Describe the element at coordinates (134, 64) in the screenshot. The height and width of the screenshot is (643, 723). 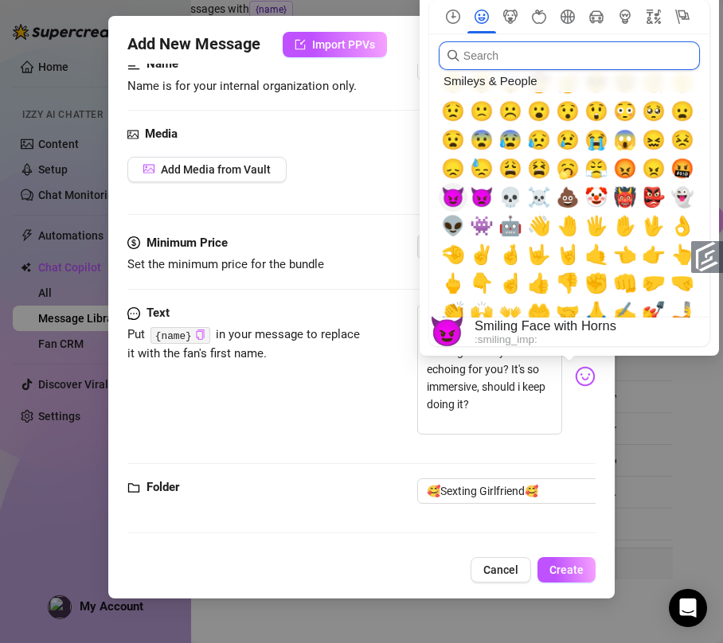
I see `span: align-left` at that location.